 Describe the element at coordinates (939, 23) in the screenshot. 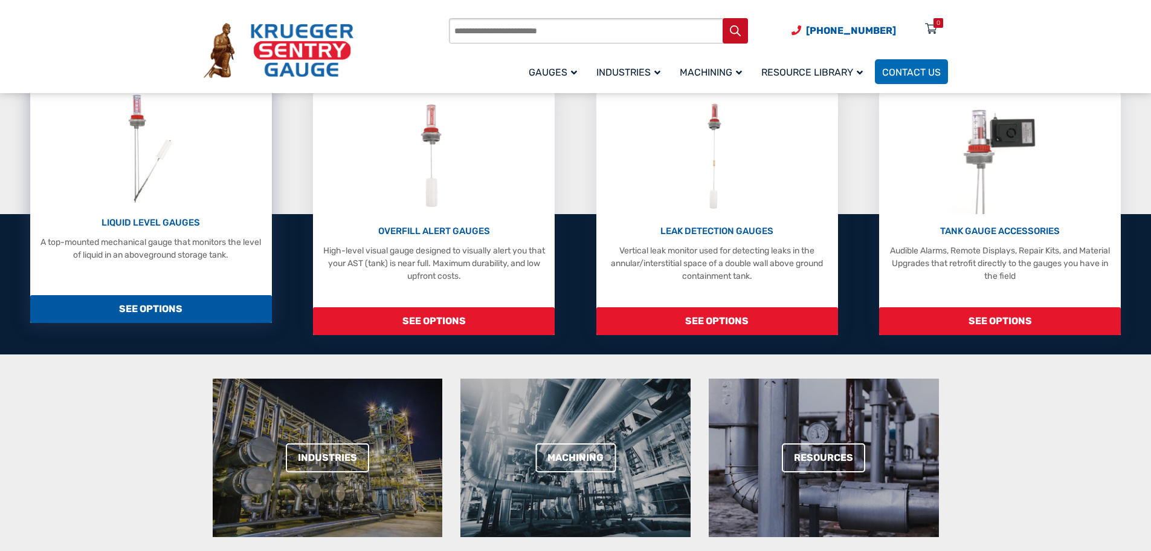

I see `div: 0` at that location.